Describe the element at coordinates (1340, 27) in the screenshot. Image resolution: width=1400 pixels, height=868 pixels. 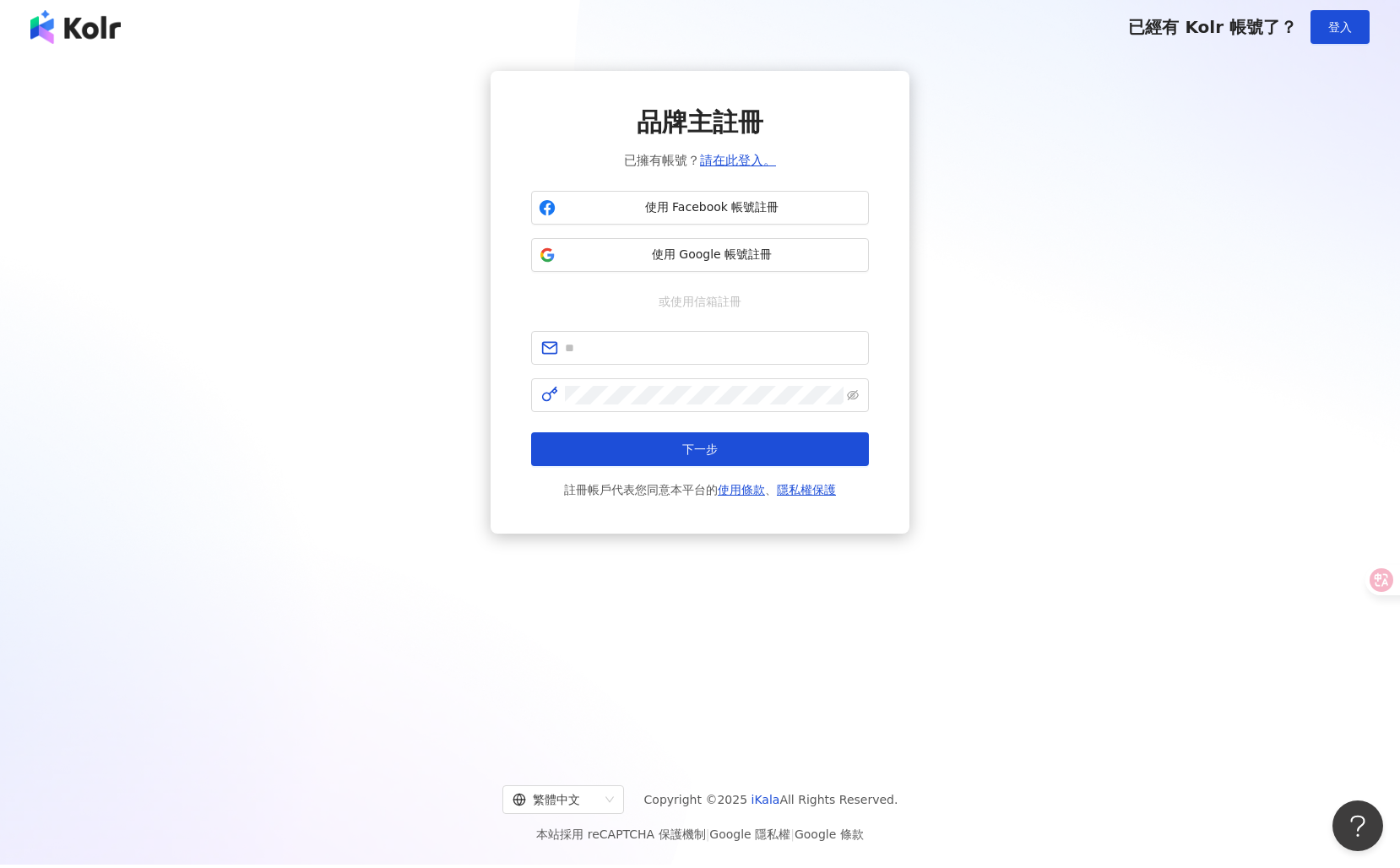
I see `button: 登入` at that location.